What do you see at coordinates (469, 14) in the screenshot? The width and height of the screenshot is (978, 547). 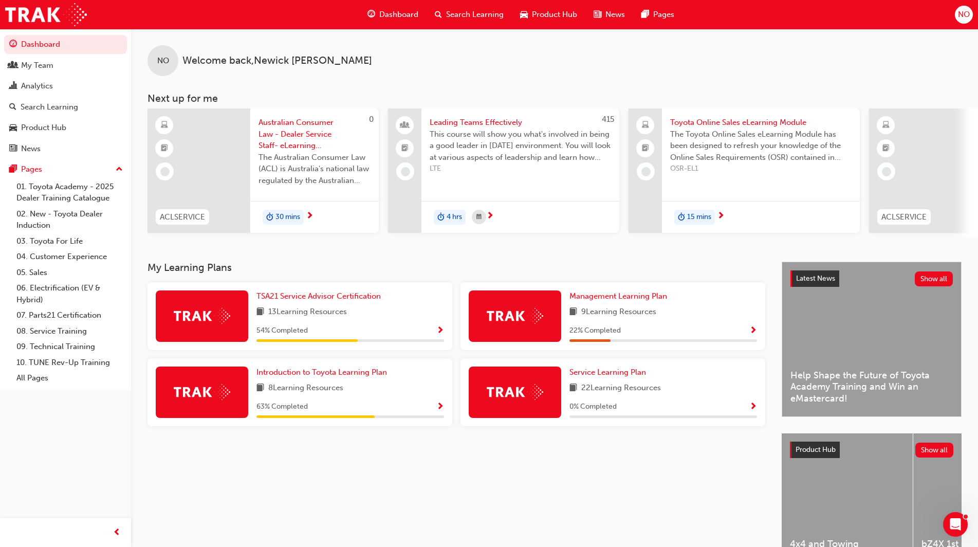 I see `a: search-iconSearch Learning` at bounding box center [469, 14].